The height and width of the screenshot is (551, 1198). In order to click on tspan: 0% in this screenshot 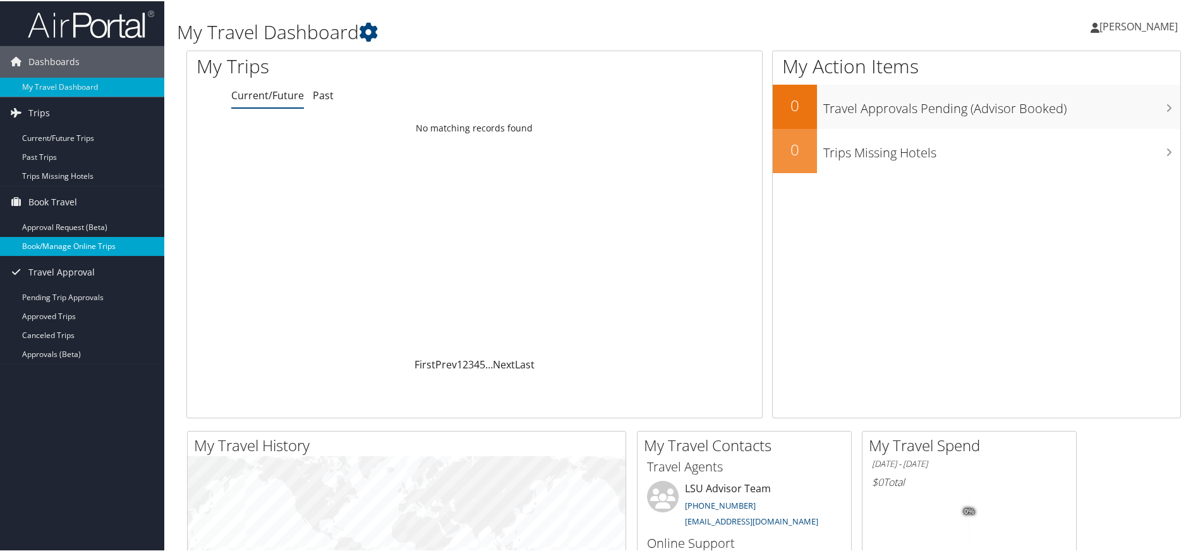, I will do `click(969, 510)`.